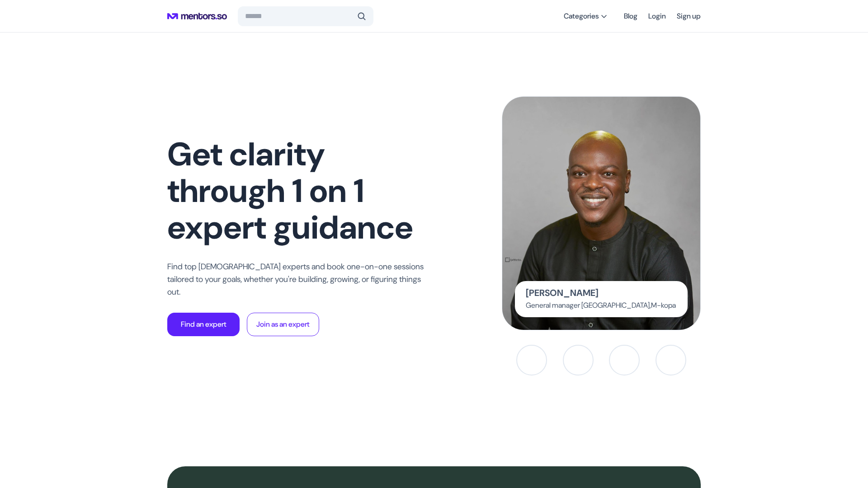  What do you see at coordinates (532, 360) in the screenshot?
I see `button: BA` at bounding box center [532, 360].